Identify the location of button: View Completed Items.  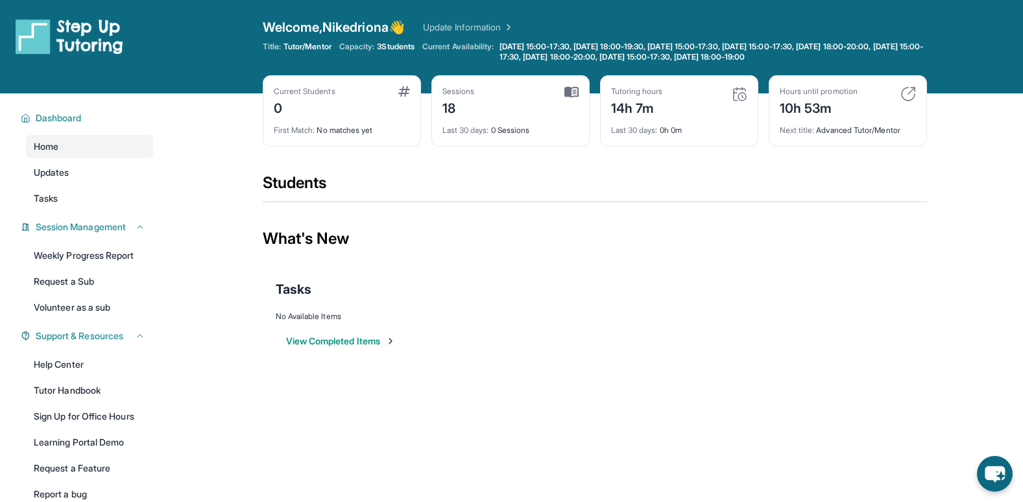
(341, 341).